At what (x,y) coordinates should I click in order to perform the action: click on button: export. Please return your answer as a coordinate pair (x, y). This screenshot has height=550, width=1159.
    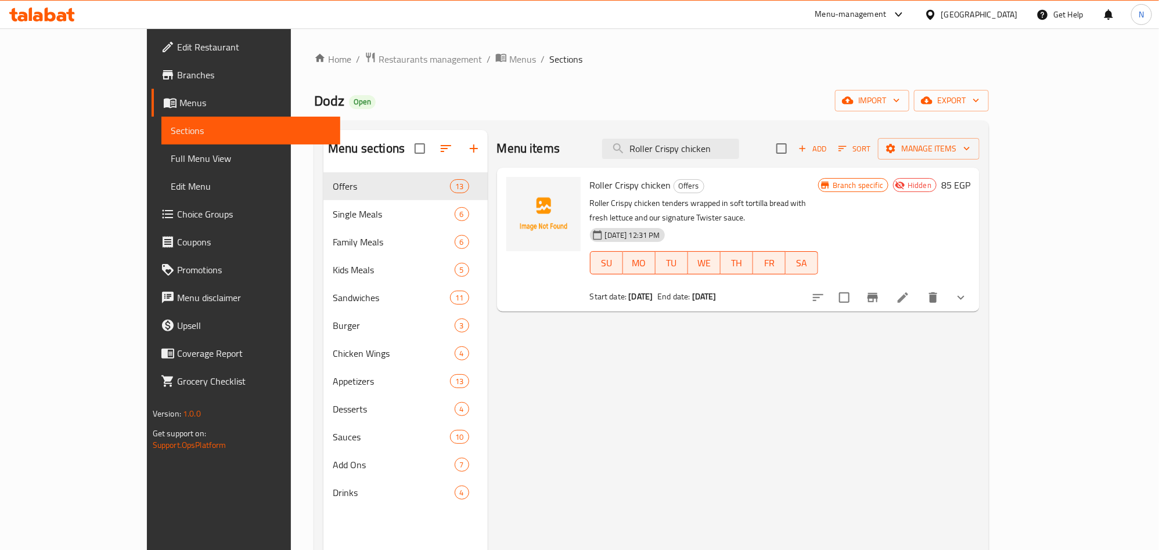
    Looking at the image, I should click on (951, 100).